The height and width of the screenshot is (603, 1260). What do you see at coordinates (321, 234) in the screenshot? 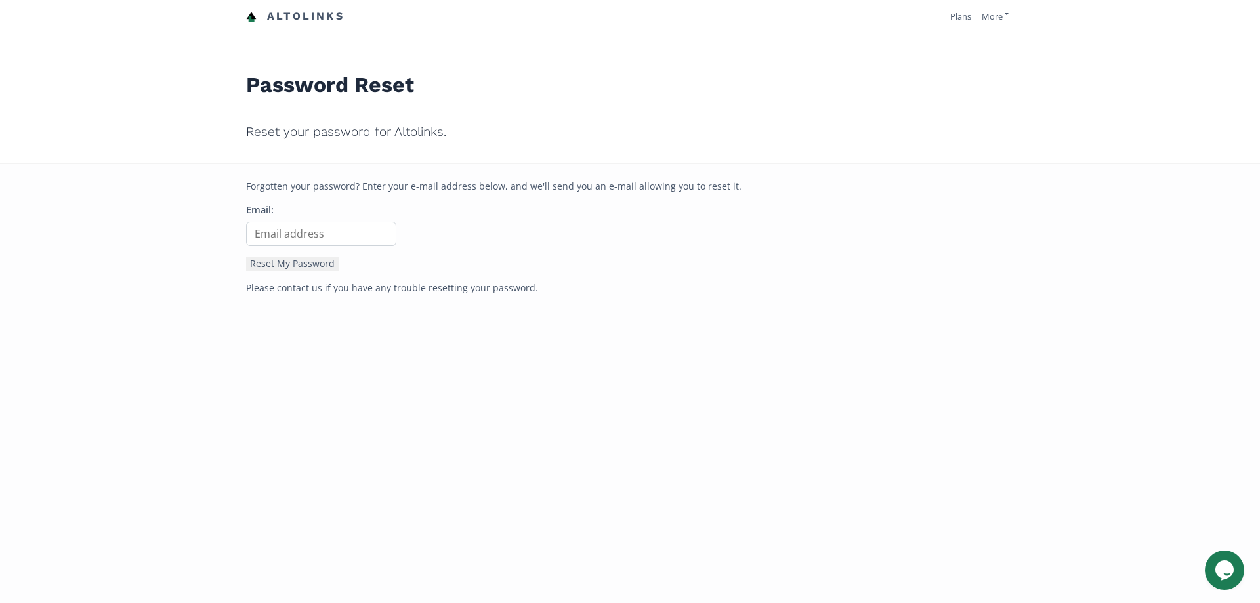
I see `input: Email address` at bounding box center [321, 234].